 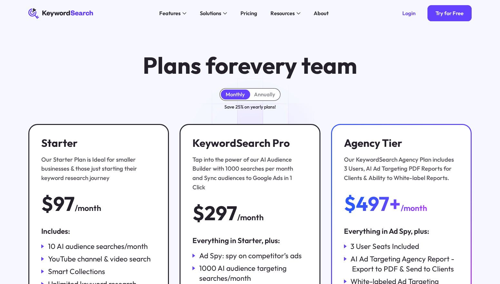 What do you see at coordinates (409, 13) in the screenshot?
I see `a: Login` at bounding box center [409, 13].